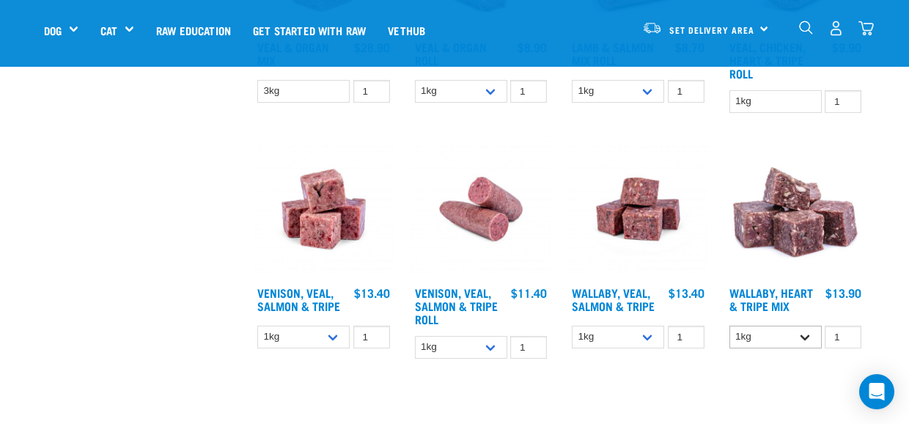  Describe the element at coordinates (866, 28) in the screenshot. I see `img: home-icon@2x.png` at that location.